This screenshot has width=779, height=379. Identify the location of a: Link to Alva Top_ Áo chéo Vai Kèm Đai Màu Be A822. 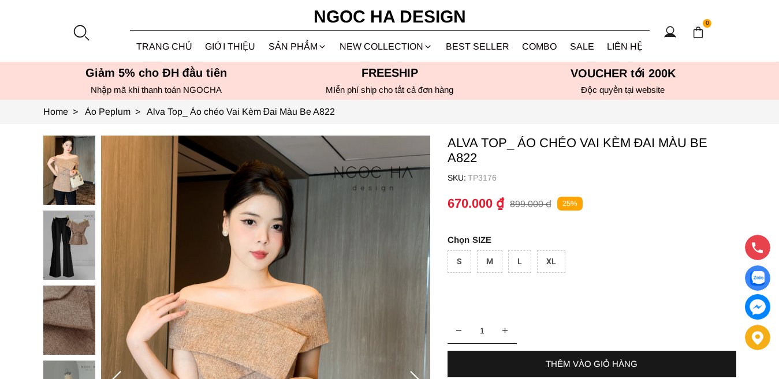
(241, 111).